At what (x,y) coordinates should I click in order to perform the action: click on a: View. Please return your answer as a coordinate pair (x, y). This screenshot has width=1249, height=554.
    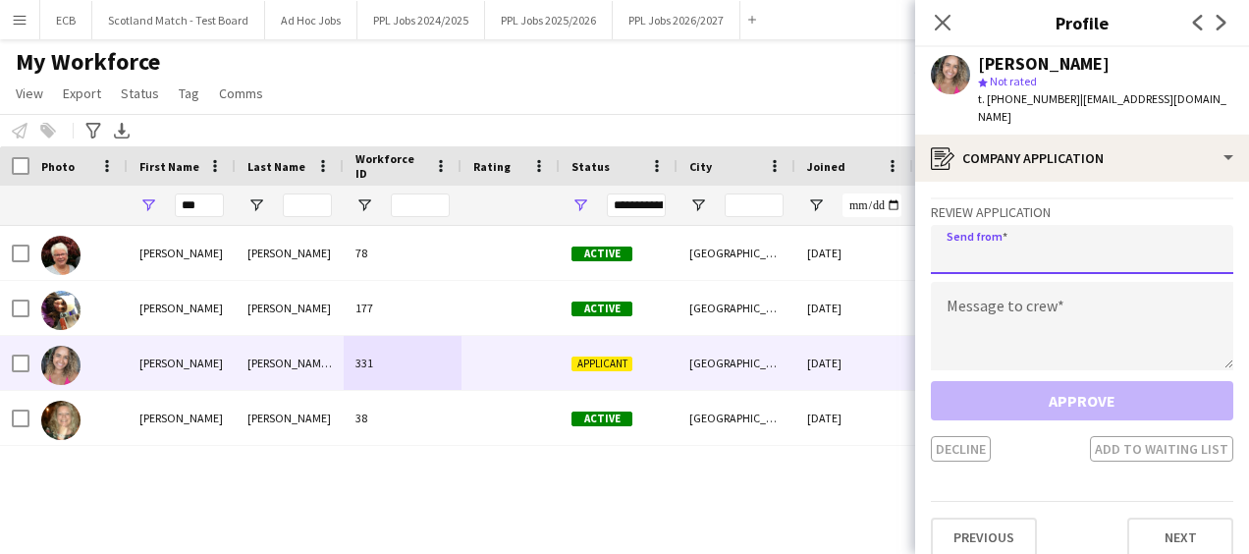
    Looking at the image, I should click on (29, 93).